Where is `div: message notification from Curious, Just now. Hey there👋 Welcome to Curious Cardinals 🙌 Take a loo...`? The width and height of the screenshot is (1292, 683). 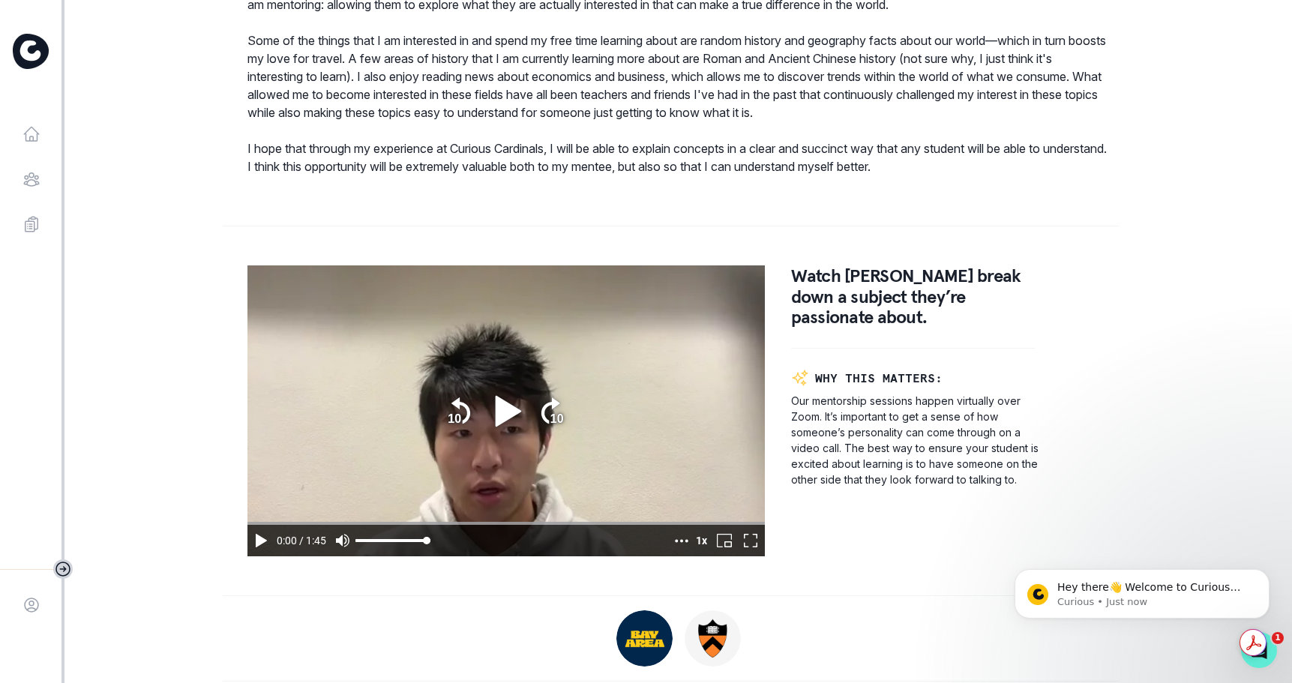
div: message notification from Curious, Just now. Hey there👋 Welcome to Curious Cardinals 🙌 Take a loo... is located at coordinates (150, 56).